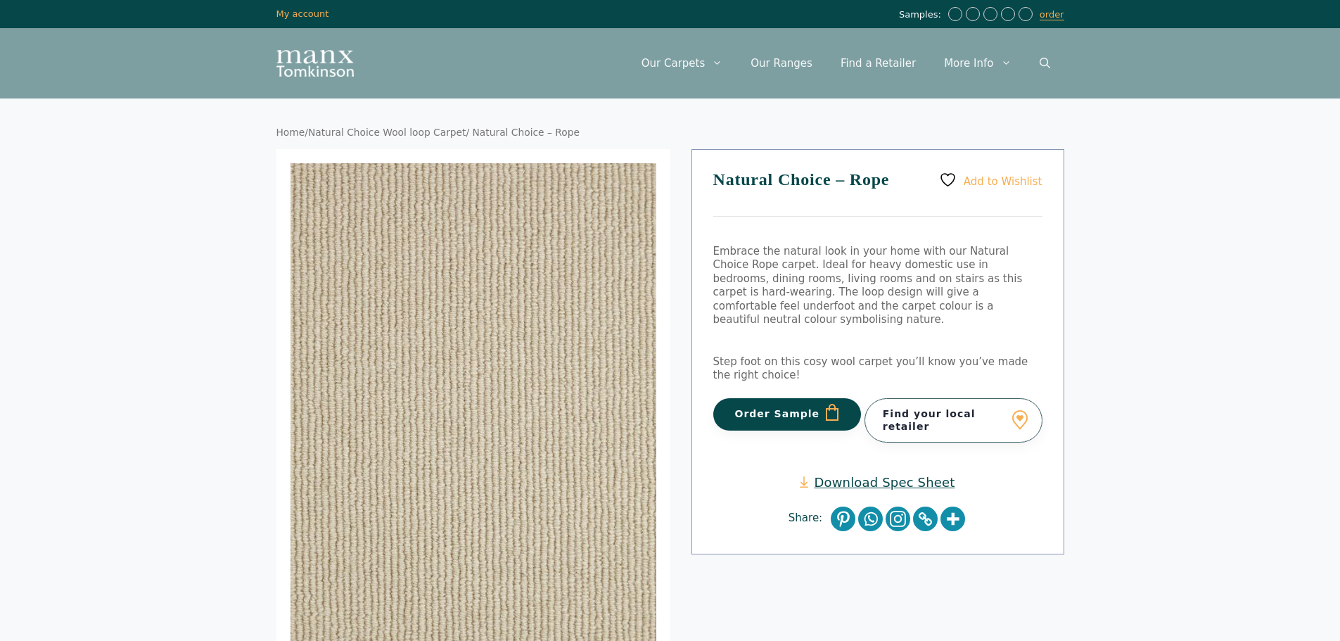 This screenshot has height=641, width=1340. Describe the element at coordinates (878, 63) in the screenshot. I see `a: Find a Retailer` at that location.